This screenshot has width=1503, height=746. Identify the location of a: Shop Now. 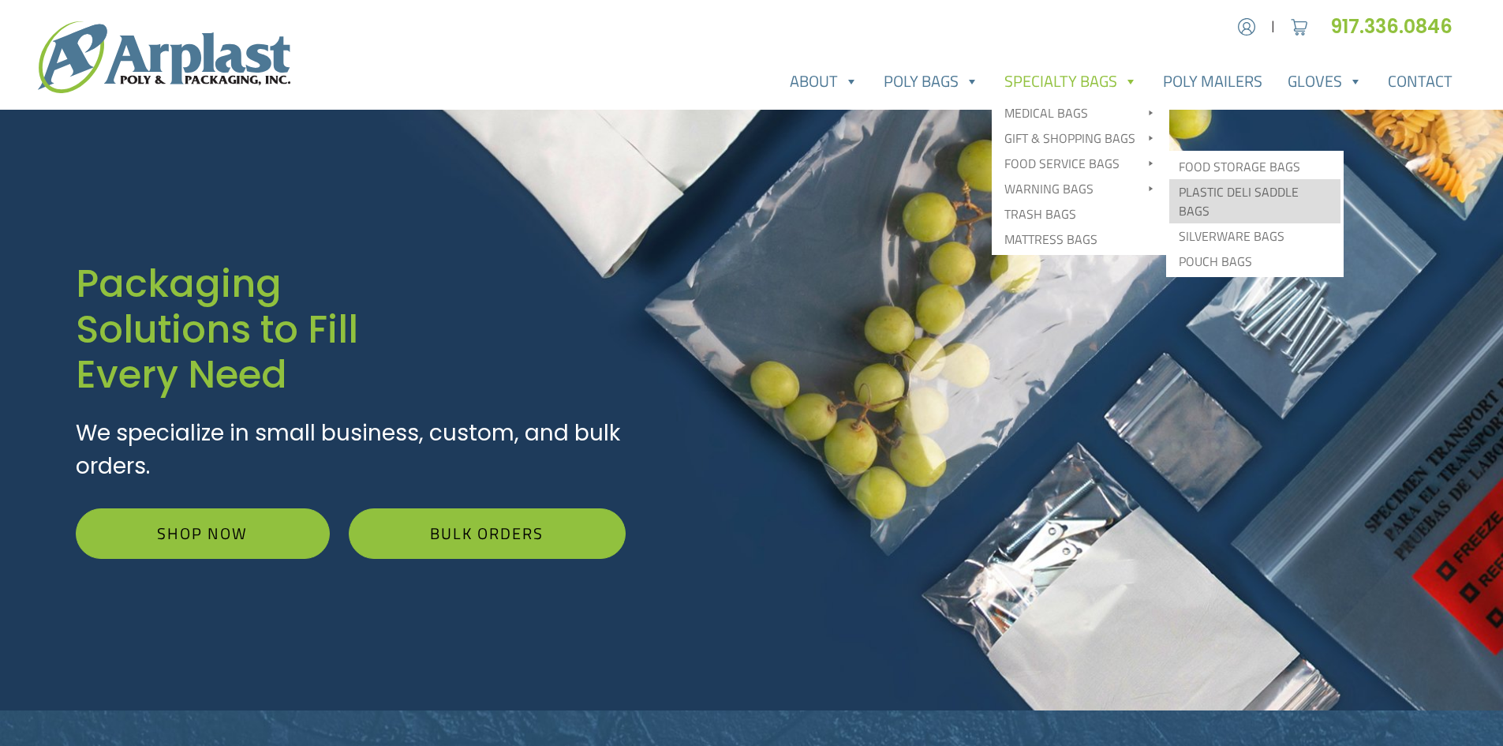
(203, 533).